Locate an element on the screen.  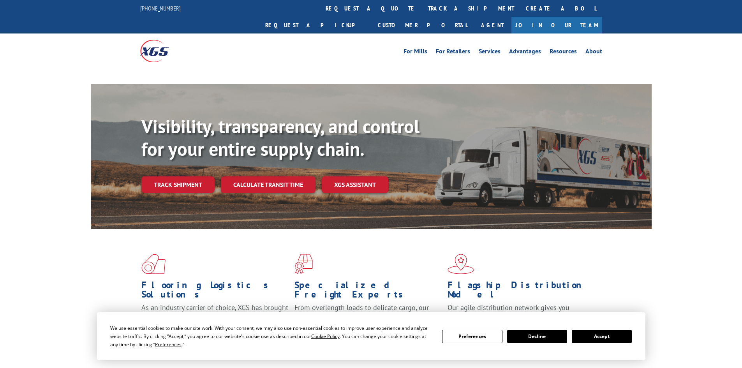
a: For Retailers is located at coordinates (453, 53).